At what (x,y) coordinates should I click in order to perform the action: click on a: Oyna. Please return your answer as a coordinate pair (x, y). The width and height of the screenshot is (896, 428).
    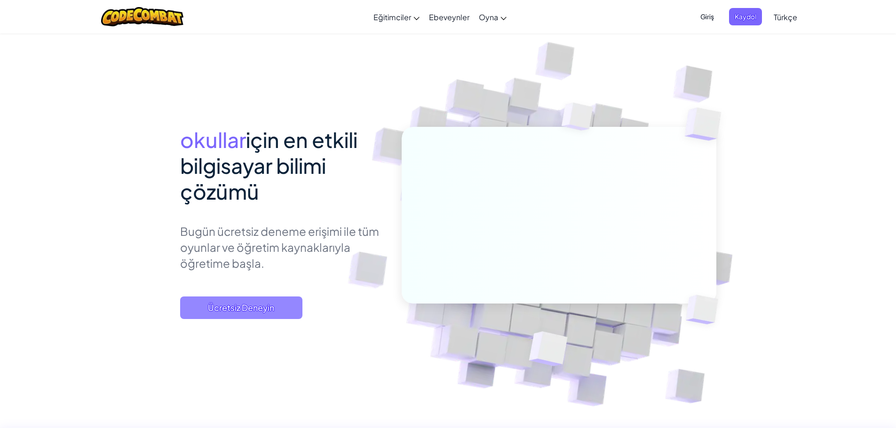
    Looking at the image, I should click on (492, 17).